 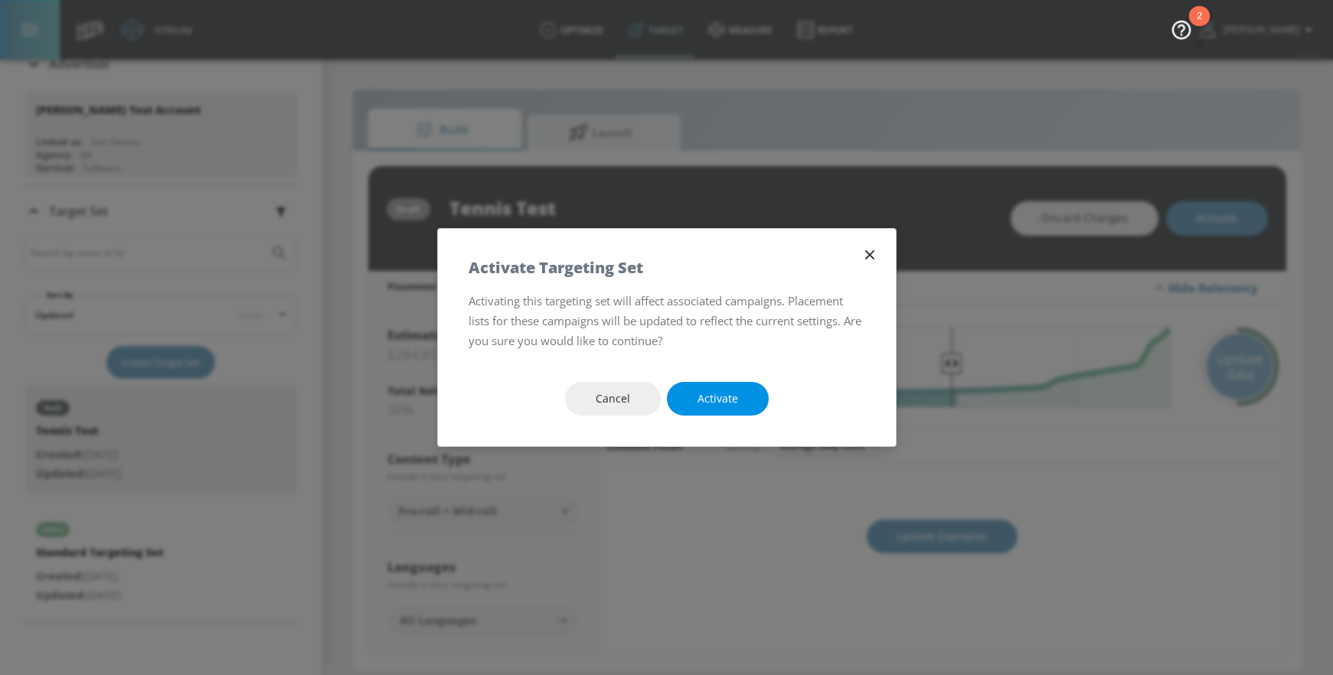 What do you see at coordinates (612, 399) in the screenshot?
I see `span: Cancel` at bounding box center [612, 399].